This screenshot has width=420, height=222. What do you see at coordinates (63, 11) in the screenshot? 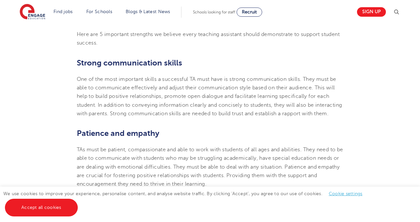
I see `a: Find jobs` at bounding box center [63, 11].